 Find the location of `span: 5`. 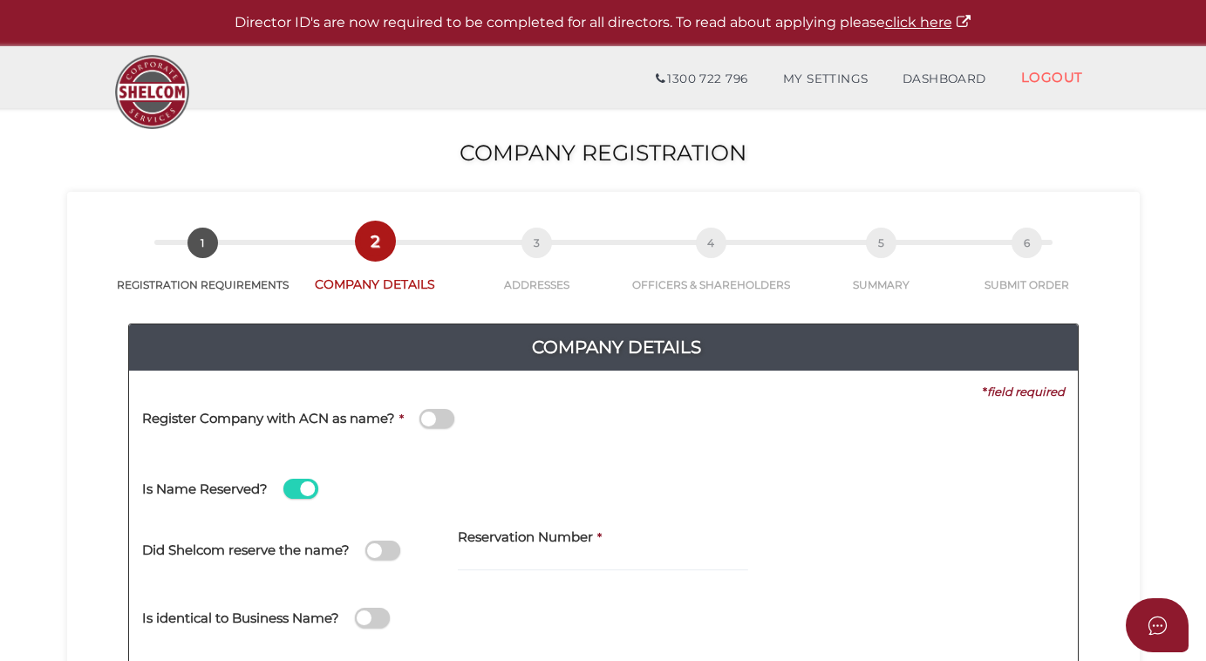

span: 5 is located at coordinates (881, 242).